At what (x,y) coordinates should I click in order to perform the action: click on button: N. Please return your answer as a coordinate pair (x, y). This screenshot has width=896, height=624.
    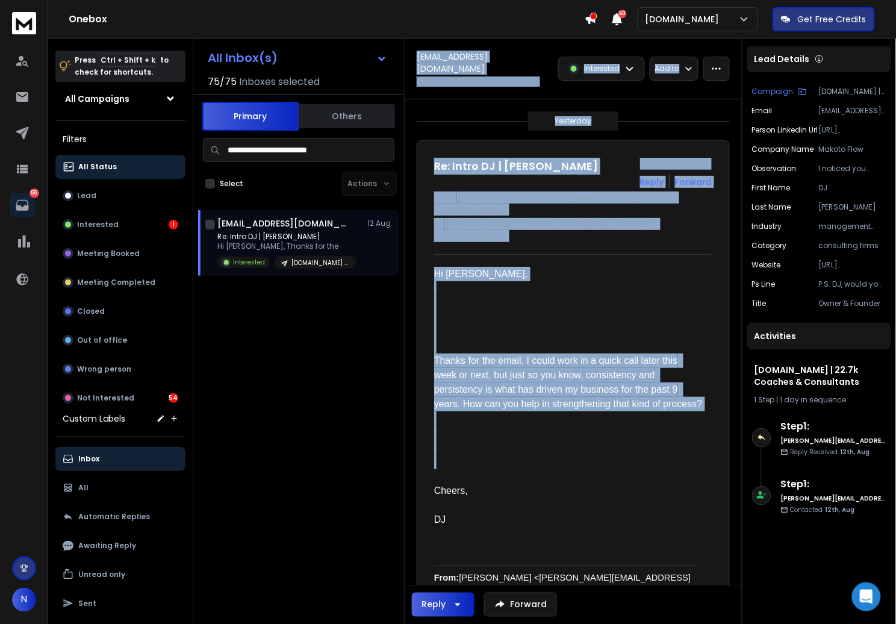
    Looking at the image, I should click on (24, 600).